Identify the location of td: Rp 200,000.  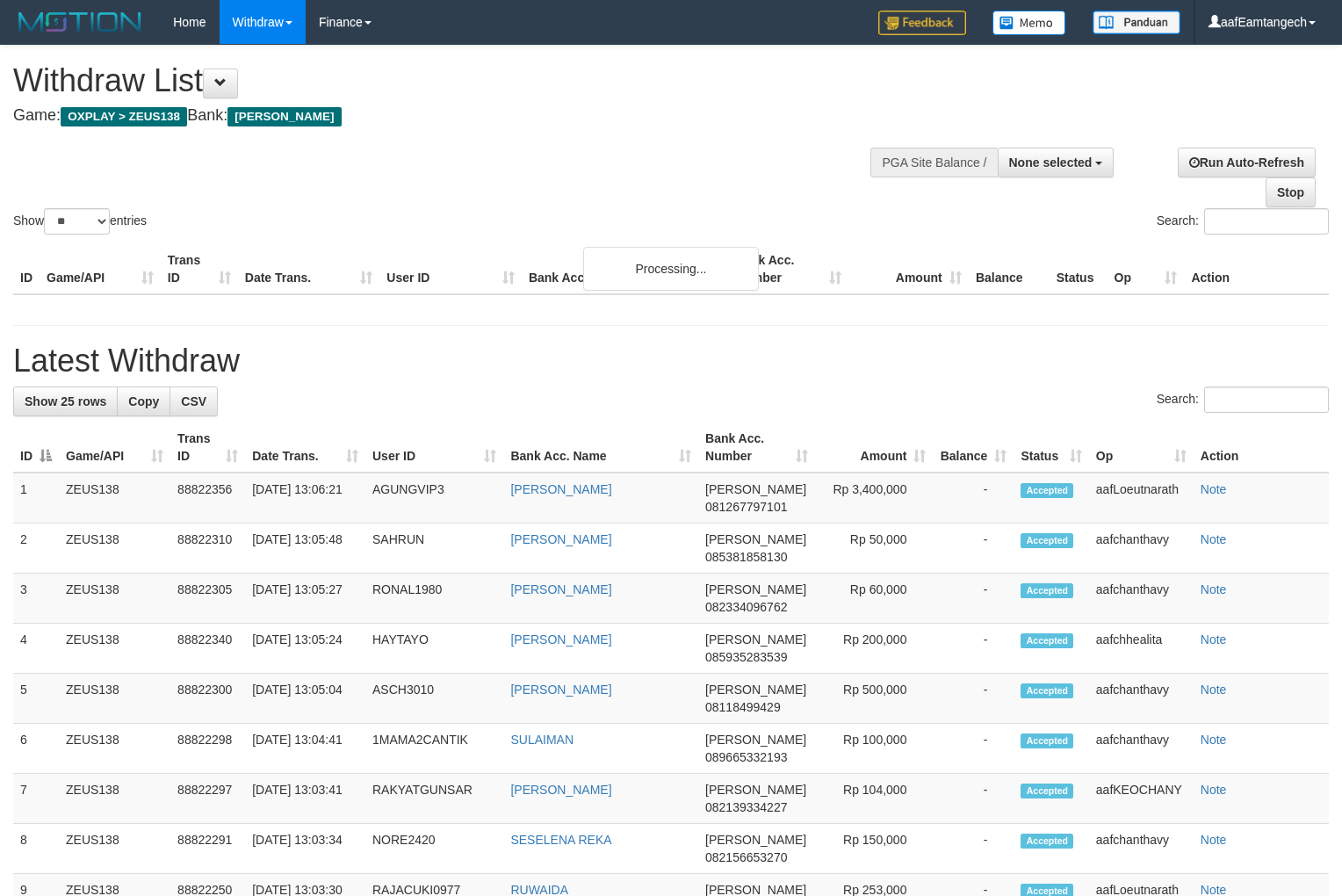
(874, 649).